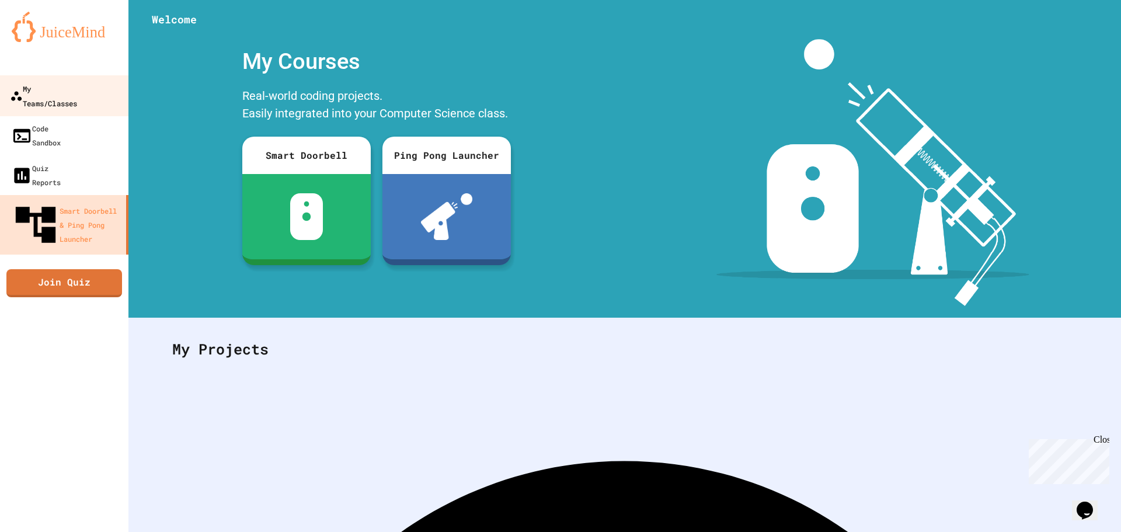 The height and width of the screenshot is (532, 1121). Describe the element at coordinates (377, 61) in the screenshot. I see `div: My Courses` at that location.